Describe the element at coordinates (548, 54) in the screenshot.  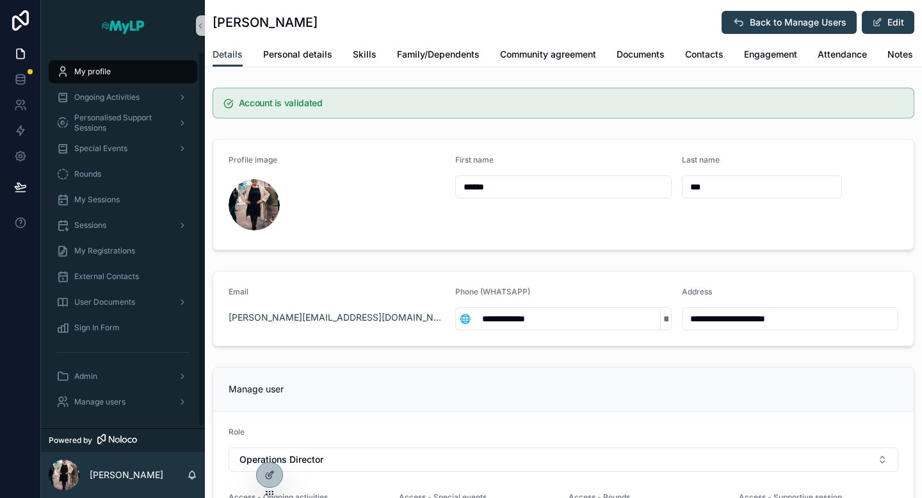
I see `span: Community agreement` at that location.